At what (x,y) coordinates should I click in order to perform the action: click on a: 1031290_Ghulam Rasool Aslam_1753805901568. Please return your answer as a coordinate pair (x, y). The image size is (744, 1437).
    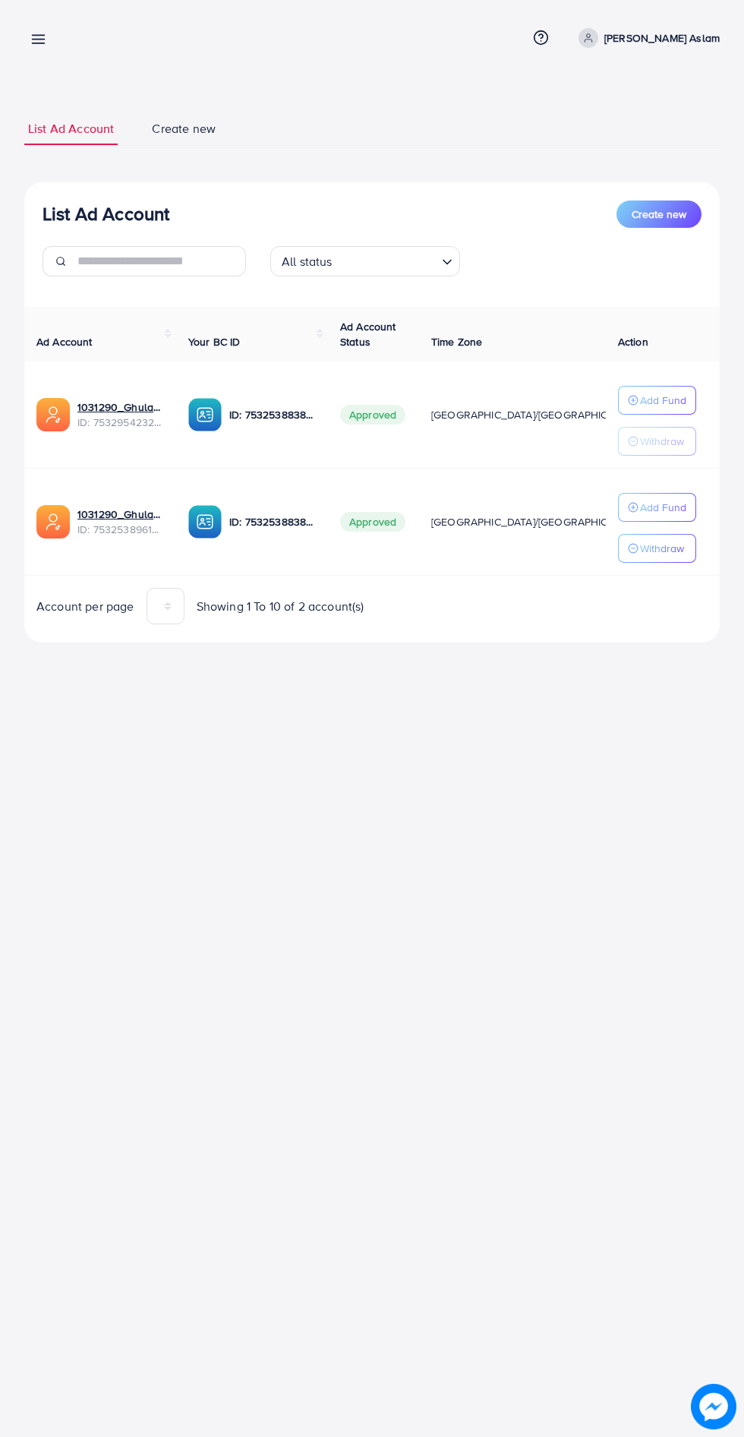
    Looking at the image, I should click on (121, 514).